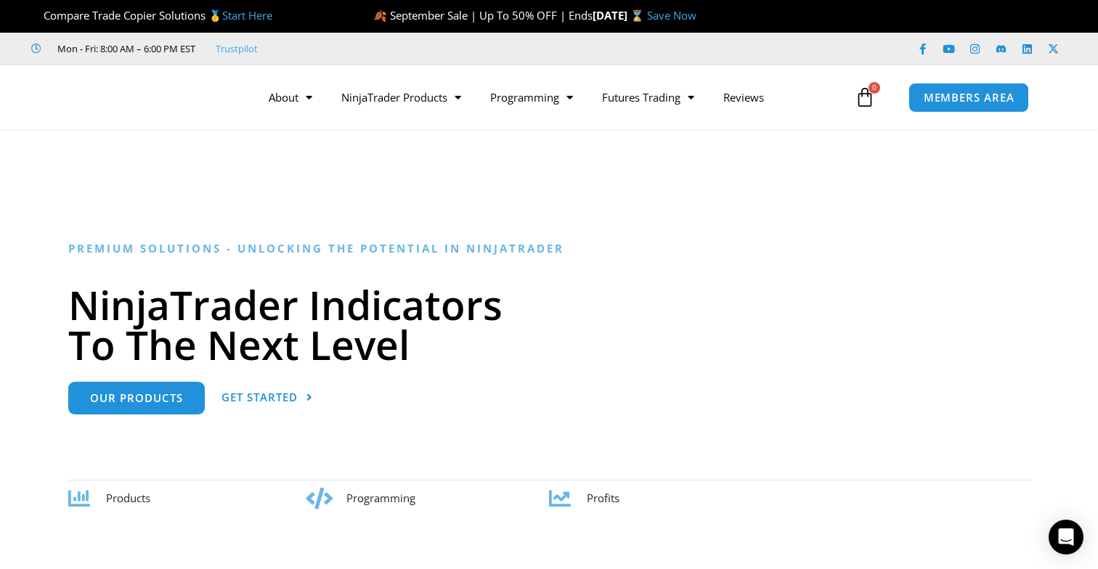  Describe the element at coordinates (968, 97) in the screenshot. I see `a: MEMBERS AREA` at that location.